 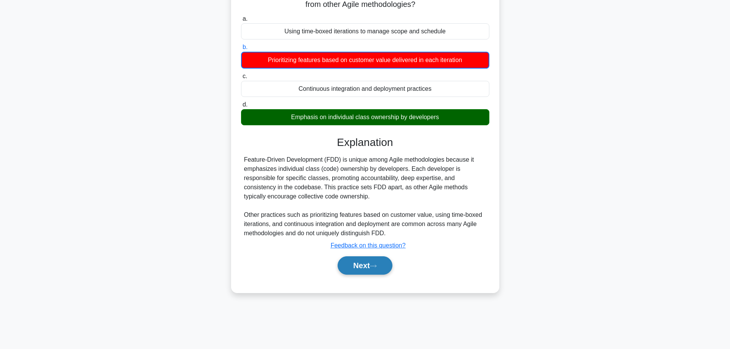 I want to click on span: a., so click(x=245, y=18).